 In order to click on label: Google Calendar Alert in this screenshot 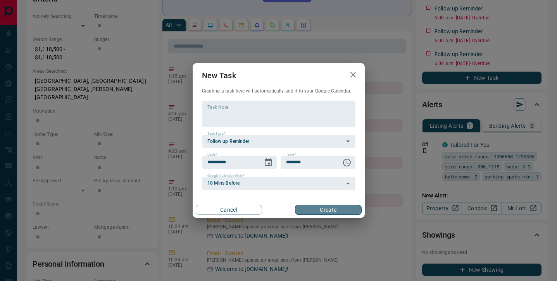, I will do `click(226, 176)`.